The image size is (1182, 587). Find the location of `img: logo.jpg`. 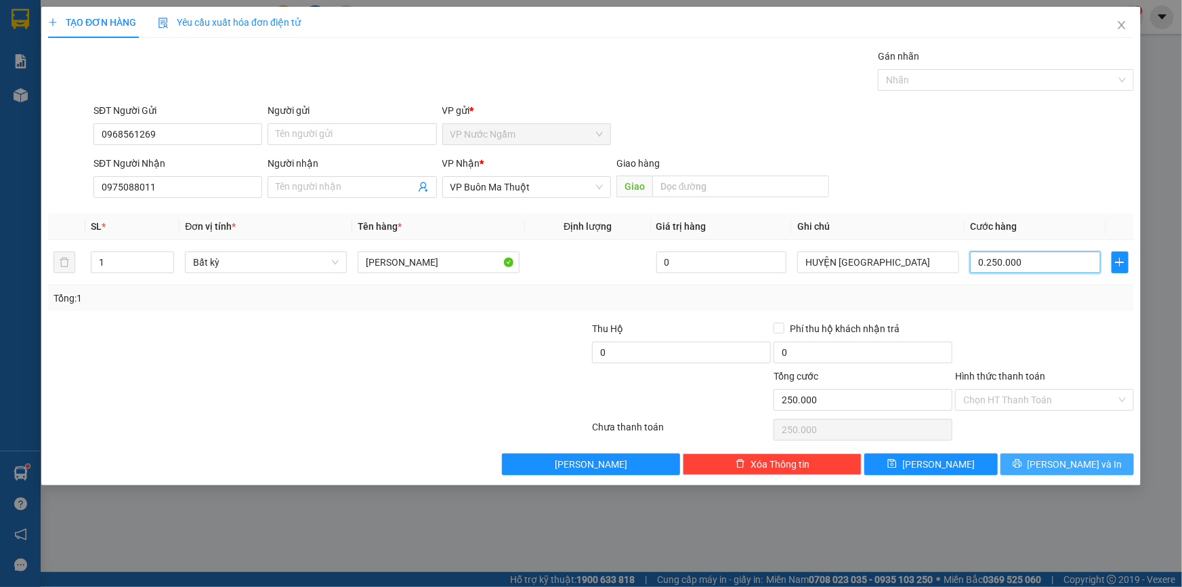

img: logo.jpg is located at coordinates (27, 54).